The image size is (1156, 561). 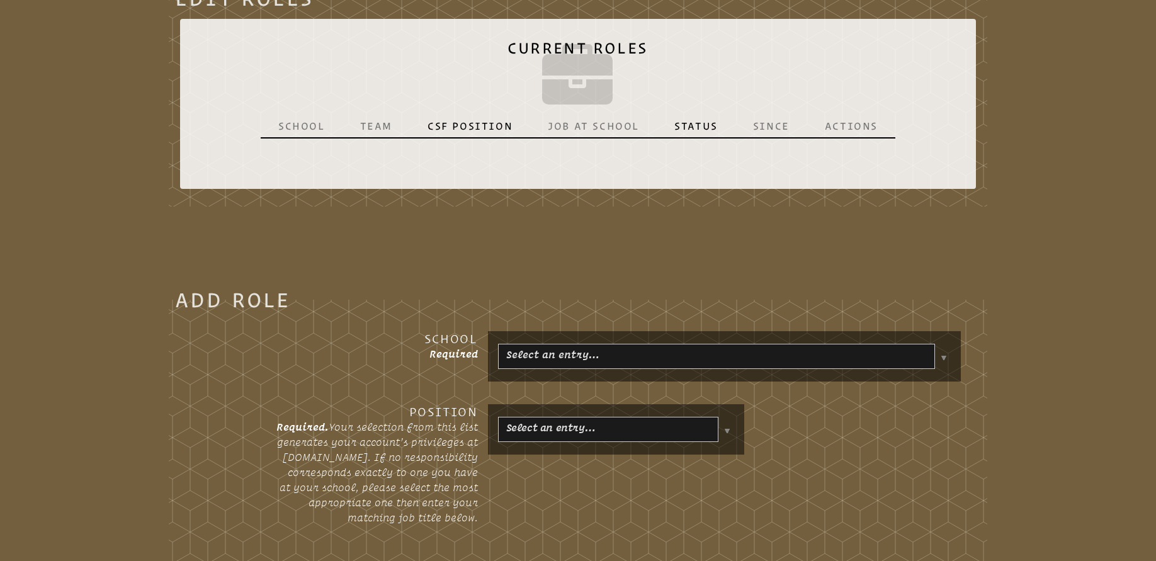 What do you see at coordinates (302, 427) in the screenshot?
I see `span: Required.` at bounding box center [302, 427].